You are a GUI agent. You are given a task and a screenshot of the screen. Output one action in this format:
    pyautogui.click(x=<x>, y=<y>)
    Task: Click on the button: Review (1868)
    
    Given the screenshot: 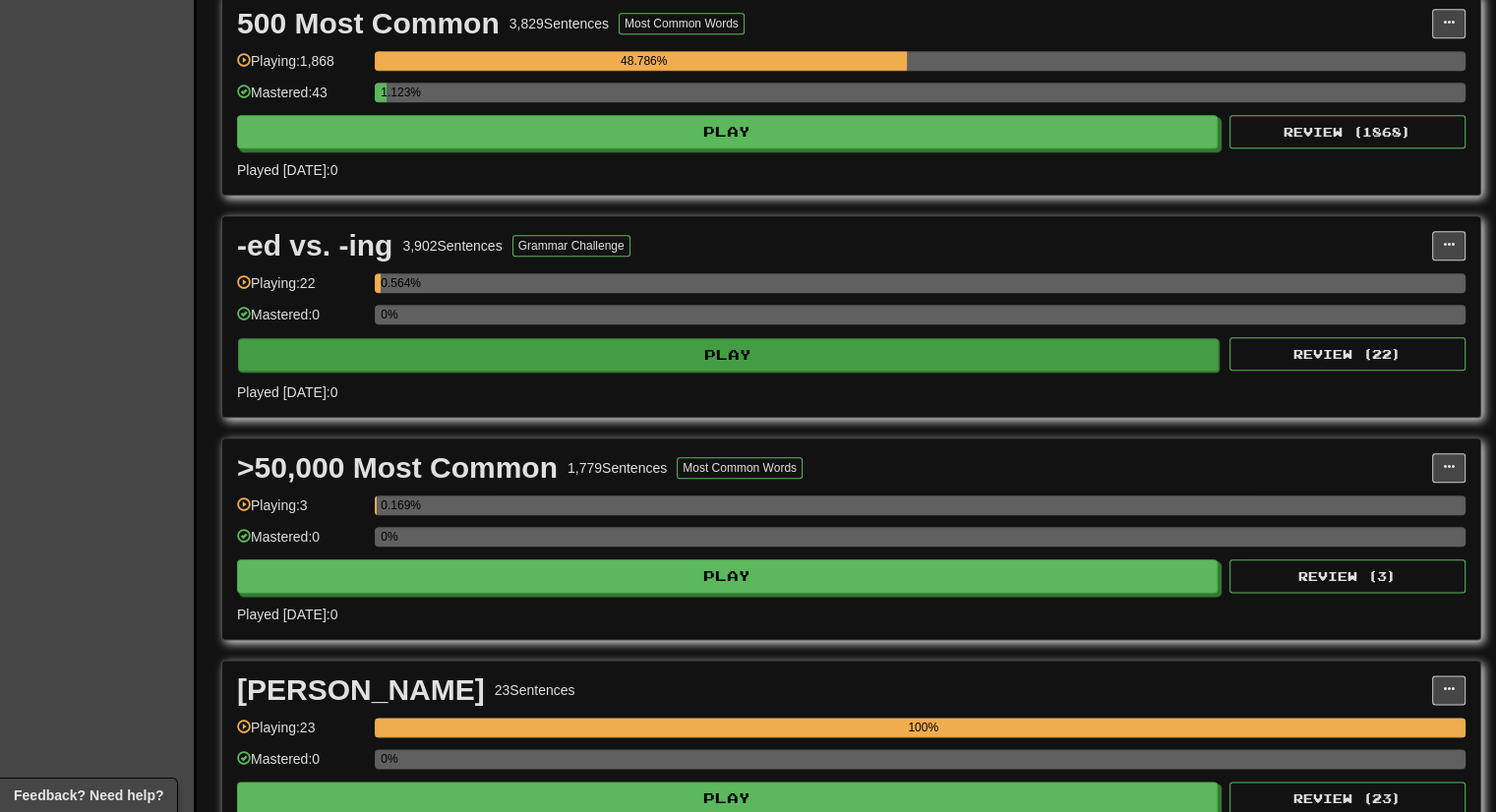 What is the action you would take?
    pyautogui.click(x=1347, y=132)
    